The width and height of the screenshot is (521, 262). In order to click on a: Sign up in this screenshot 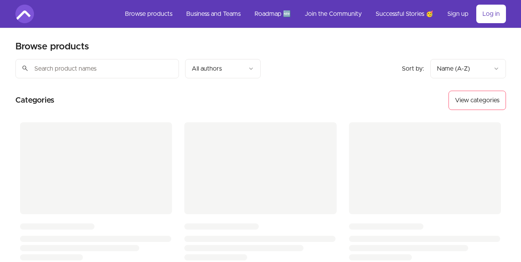, I will do `click(458, 14)`.